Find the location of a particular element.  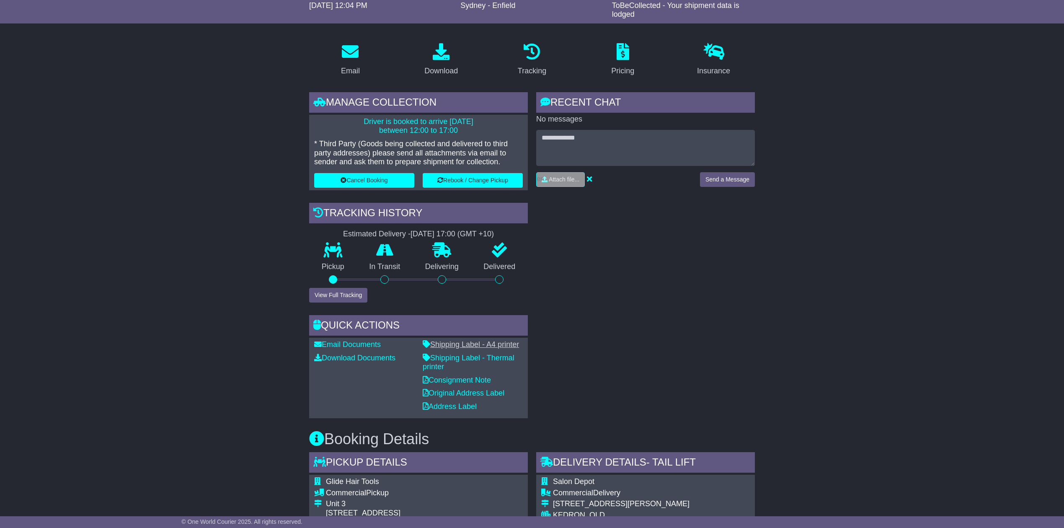

span: Sydney - Enfield is located at coordinates (488, 5).